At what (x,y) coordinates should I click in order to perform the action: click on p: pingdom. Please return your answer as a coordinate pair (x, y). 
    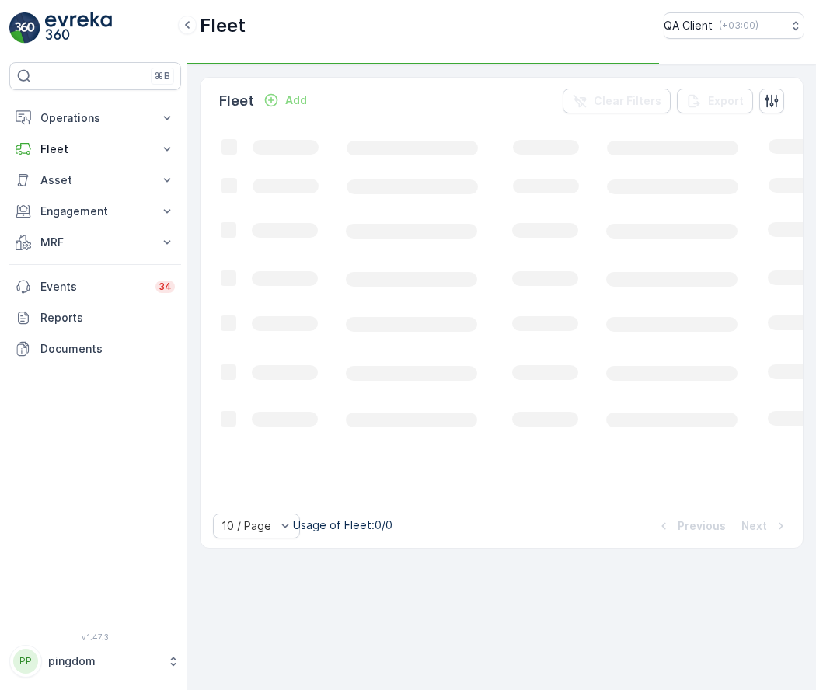
    Looking at the image, I should click on (103, 661).